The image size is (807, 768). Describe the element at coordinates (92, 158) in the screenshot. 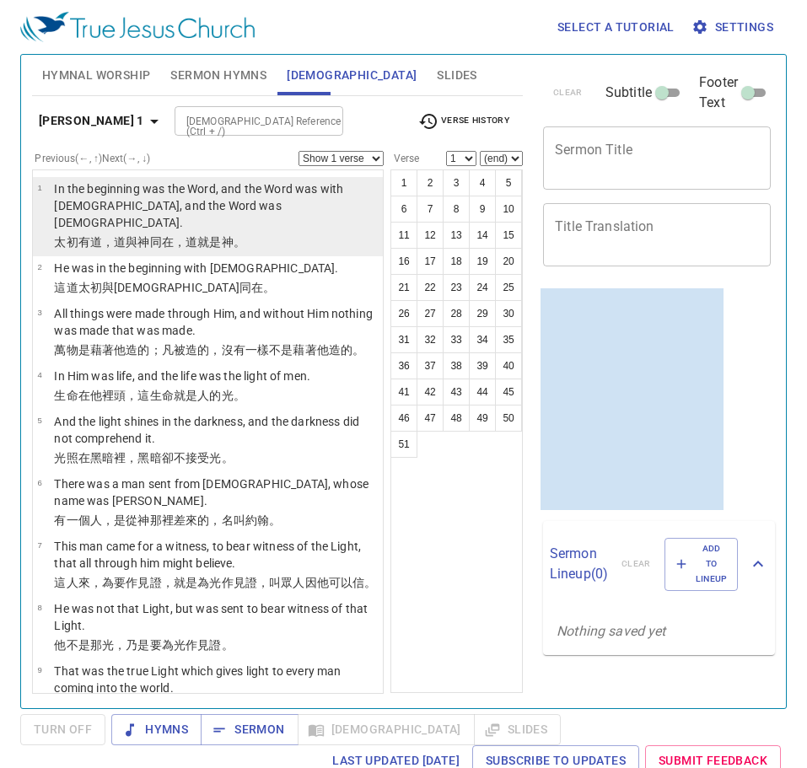

I see `label: Previous (←, ↑) Next (→, ↓)` at that location.